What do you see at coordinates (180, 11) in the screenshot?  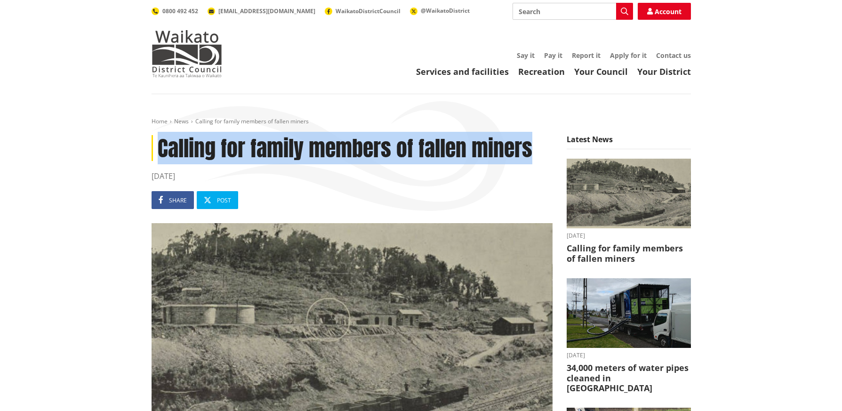 I see `span: 0800 492 452` at bounding box center [180, 11].